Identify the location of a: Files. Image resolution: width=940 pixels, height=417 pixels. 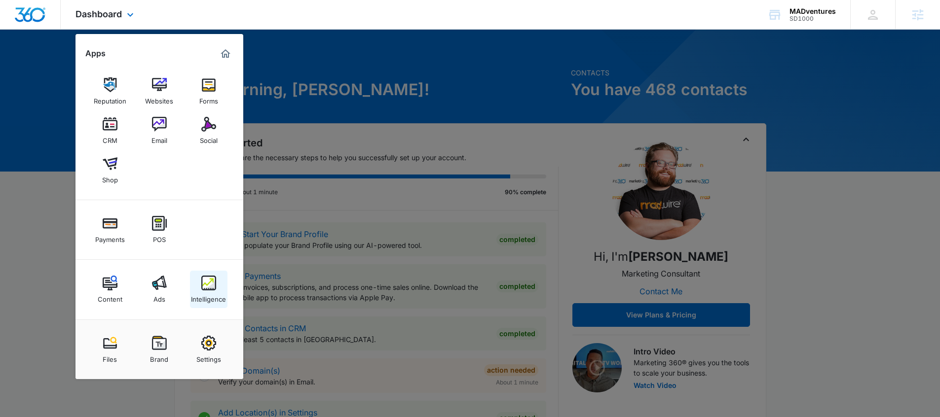
(110, 350).